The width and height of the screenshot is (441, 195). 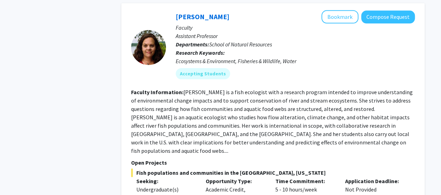 What do you see at coordinates (192, 44) in the screenshot?
I see `b: Departments:` at bounding box center [192, 44].